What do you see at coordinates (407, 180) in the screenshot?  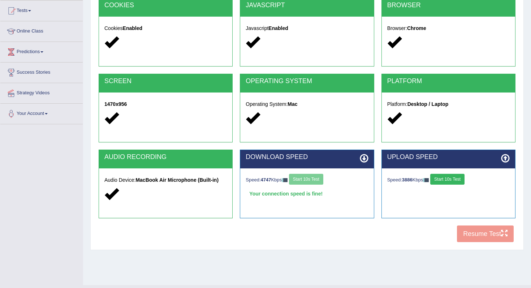 I see `strong: 3886` at bounding box center [407, 180].